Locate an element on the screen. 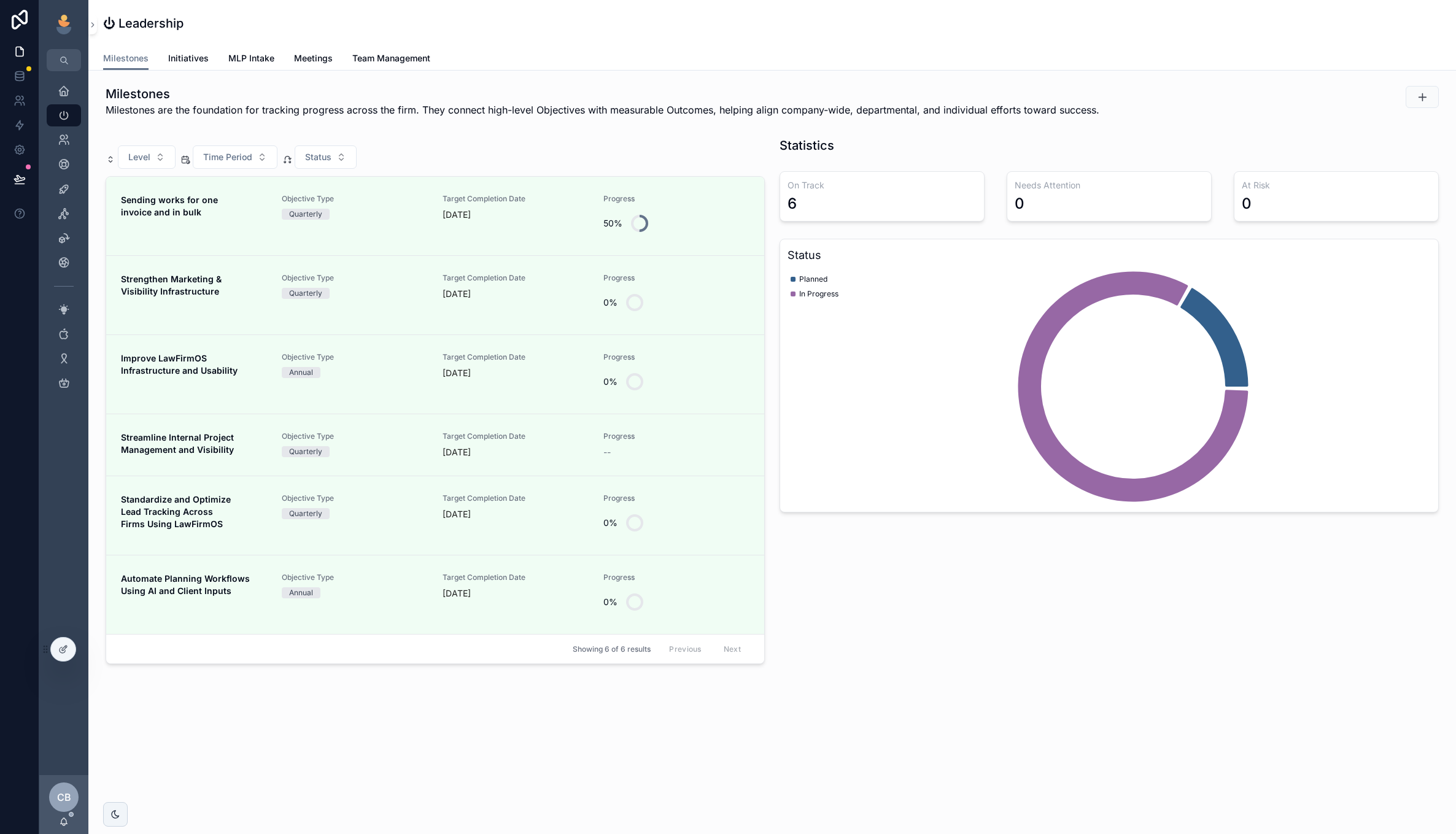 The image size is (1456, 834). span: Status is located at coordinates (318, 157).